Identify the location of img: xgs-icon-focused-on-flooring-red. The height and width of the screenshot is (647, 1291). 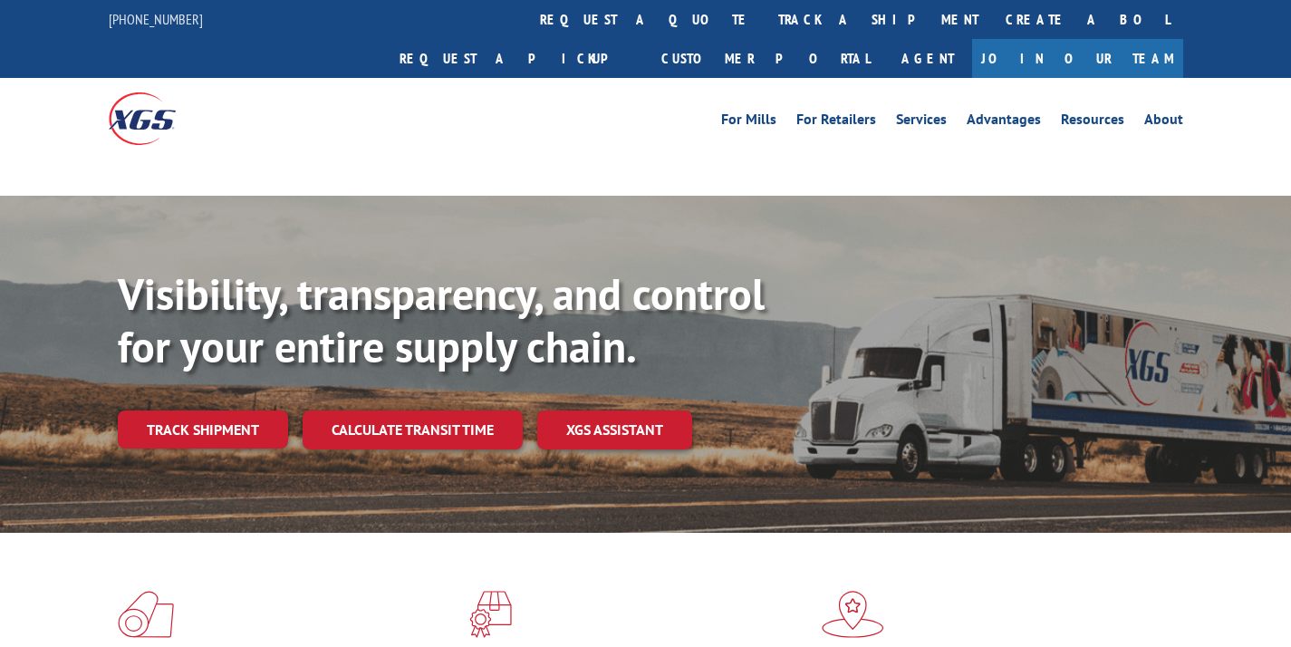
(490, 614).